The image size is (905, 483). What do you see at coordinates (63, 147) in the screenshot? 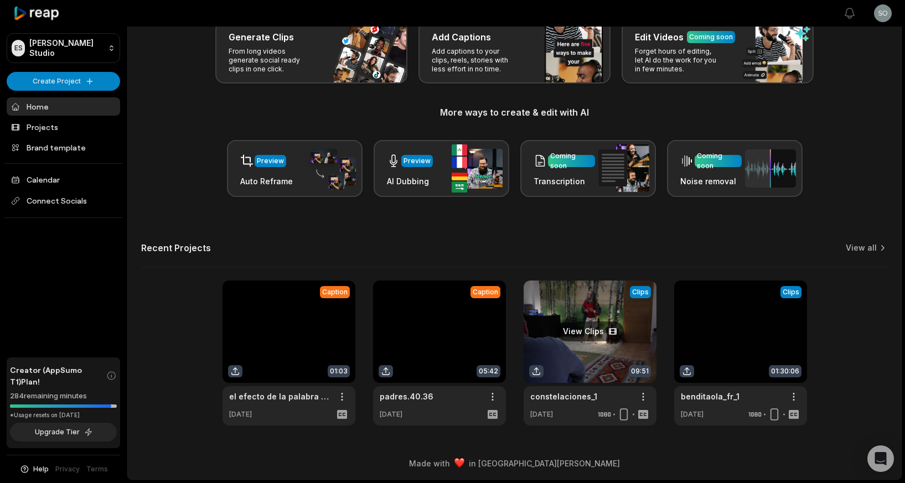
I see `a: Brand template` at bounding box center [63, 147].